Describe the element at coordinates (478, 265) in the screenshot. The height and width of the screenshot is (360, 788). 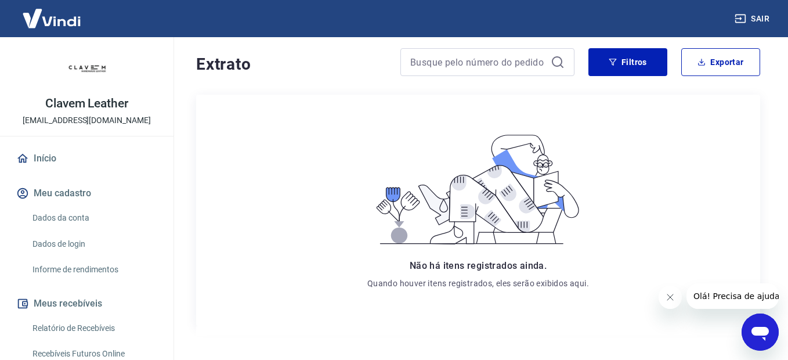
I see `span: Não há itens registrados ainda.` at that location.